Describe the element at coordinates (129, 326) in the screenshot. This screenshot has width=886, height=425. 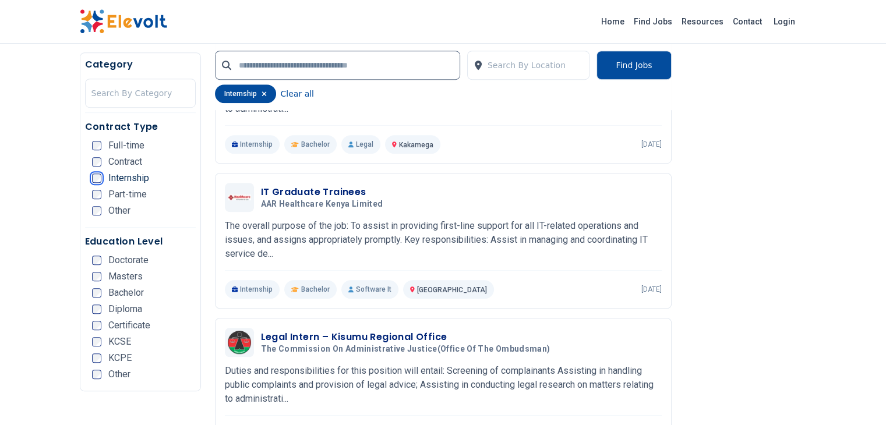
I see `span: Certificate` at that location.